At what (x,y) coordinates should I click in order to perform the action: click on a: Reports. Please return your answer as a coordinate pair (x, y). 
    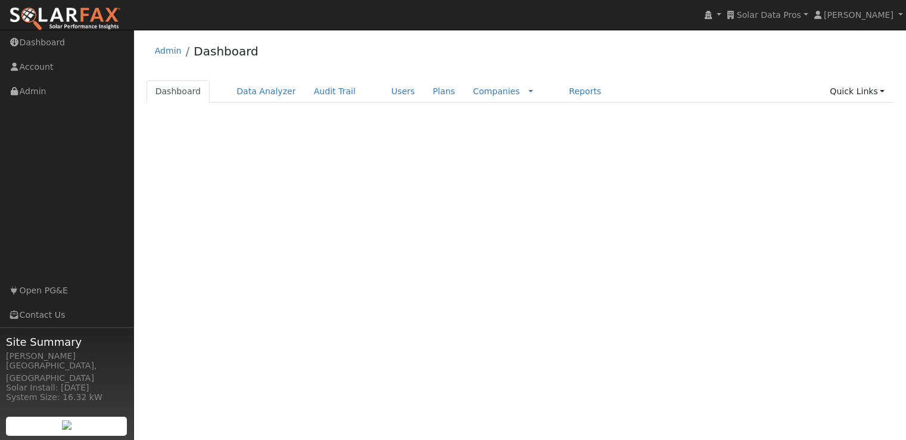
    Looking at the image, I should click on (585, 91).